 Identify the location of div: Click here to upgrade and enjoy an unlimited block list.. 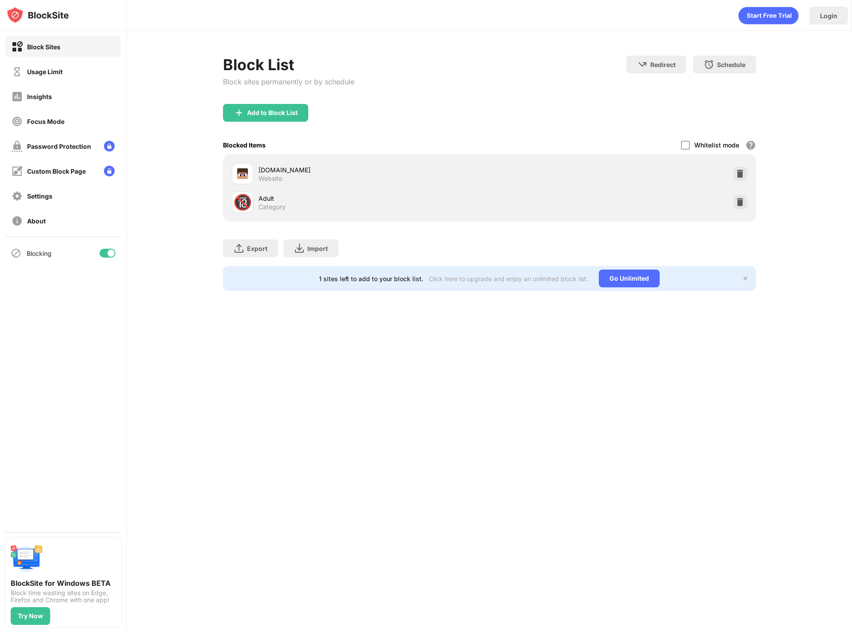
(508, 279).